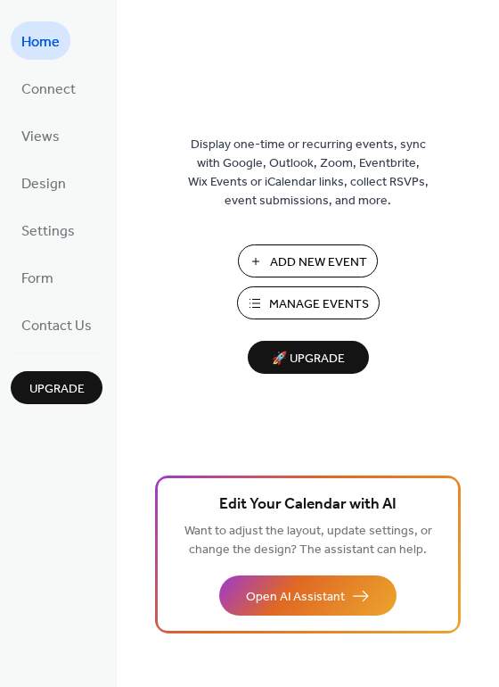 The height and width of the screenshot is (687, 499). I want to click on span: Connect, so click(48, 89).